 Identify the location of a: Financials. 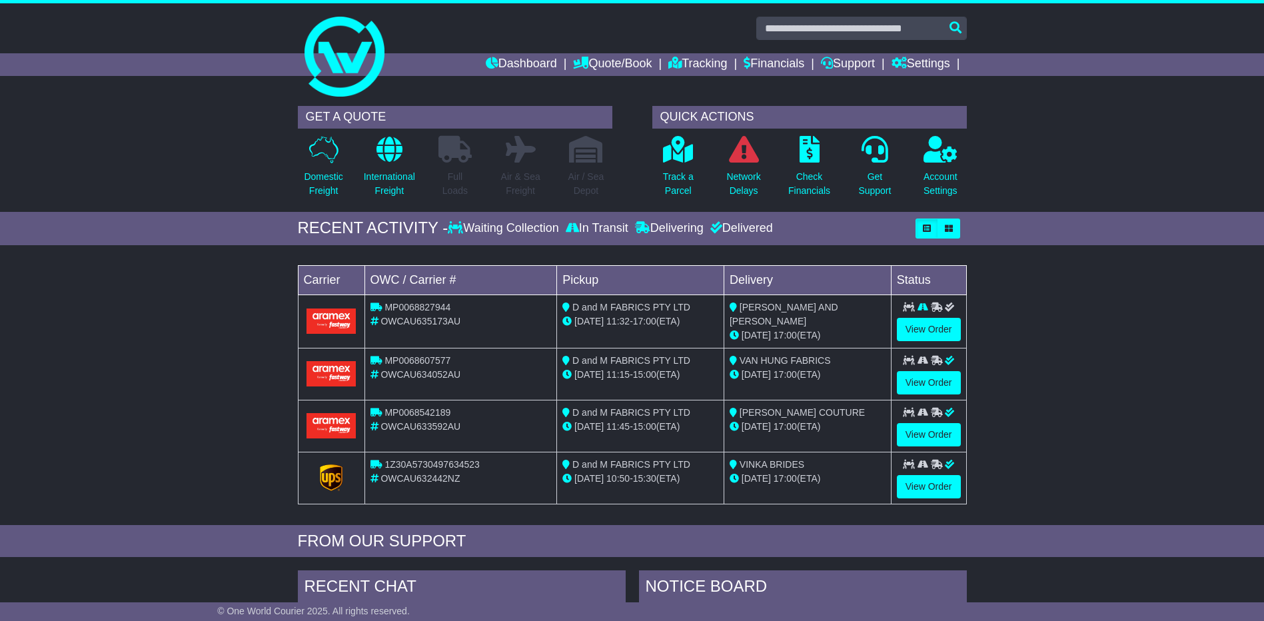
(774, 65).